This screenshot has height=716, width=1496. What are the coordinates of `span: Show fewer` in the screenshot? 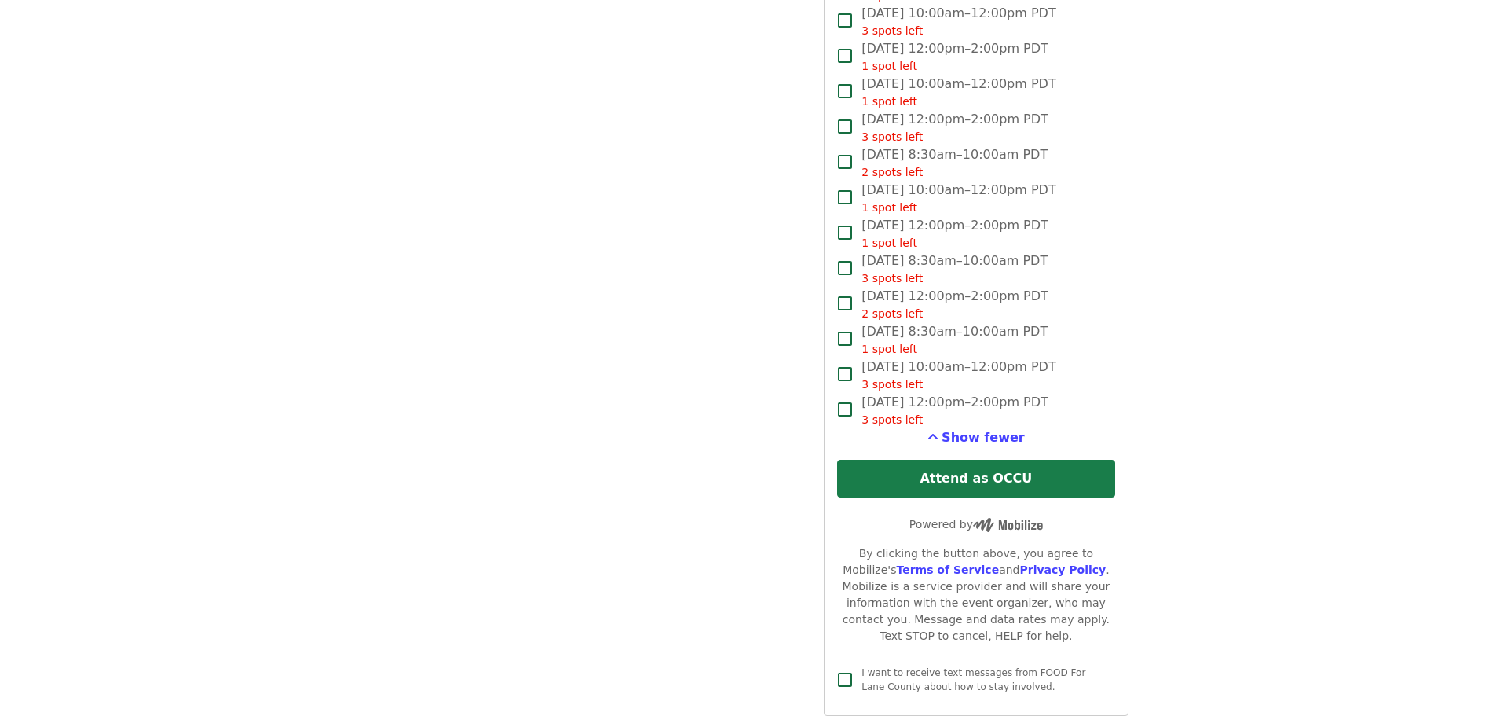 It's located at (983, 437).